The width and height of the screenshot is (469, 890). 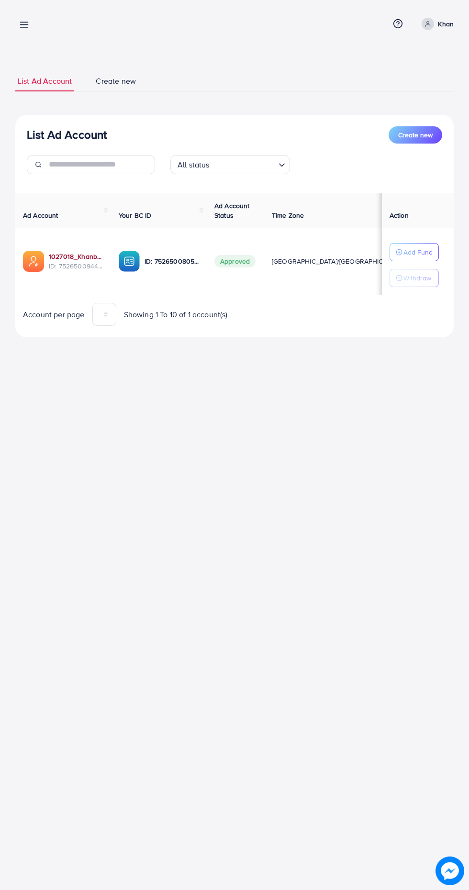 I want to click on span: Time Zone, so click(x=287, y=215).